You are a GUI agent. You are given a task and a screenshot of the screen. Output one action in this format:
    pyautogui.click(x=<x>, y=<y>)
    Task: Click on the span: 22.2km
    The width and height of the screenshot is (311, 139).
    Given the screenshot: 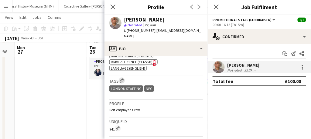 What is the action you would take?
    pyautogui.click(x=150, y=25)
    